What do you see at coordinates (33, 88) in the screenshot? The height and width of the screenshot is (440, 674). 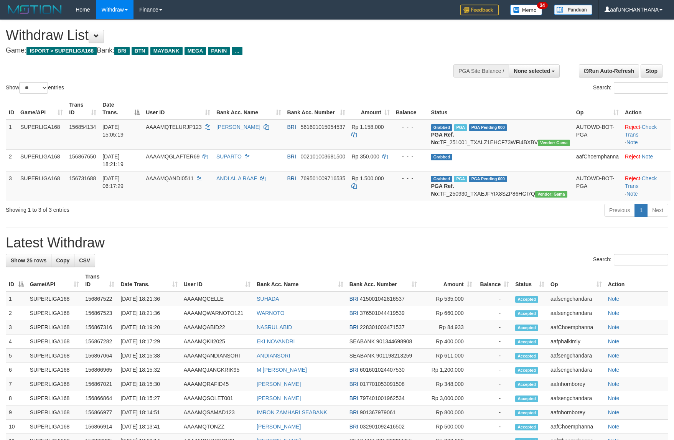 I see `select: Showentries` at bounding box center [33, 88].